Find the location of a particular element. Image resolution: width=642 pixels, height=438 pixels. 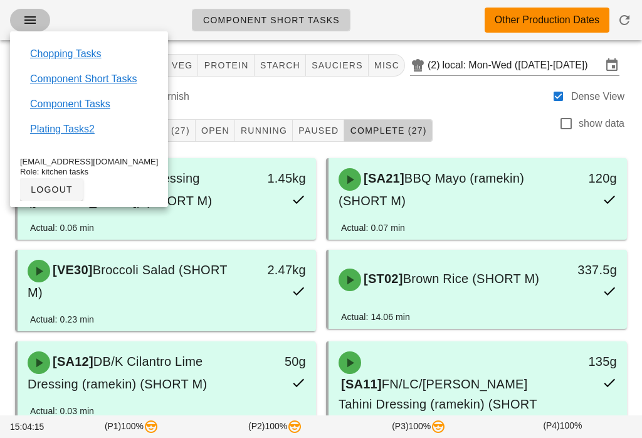

div: 1.45kg is located at coordinates (277, 178).